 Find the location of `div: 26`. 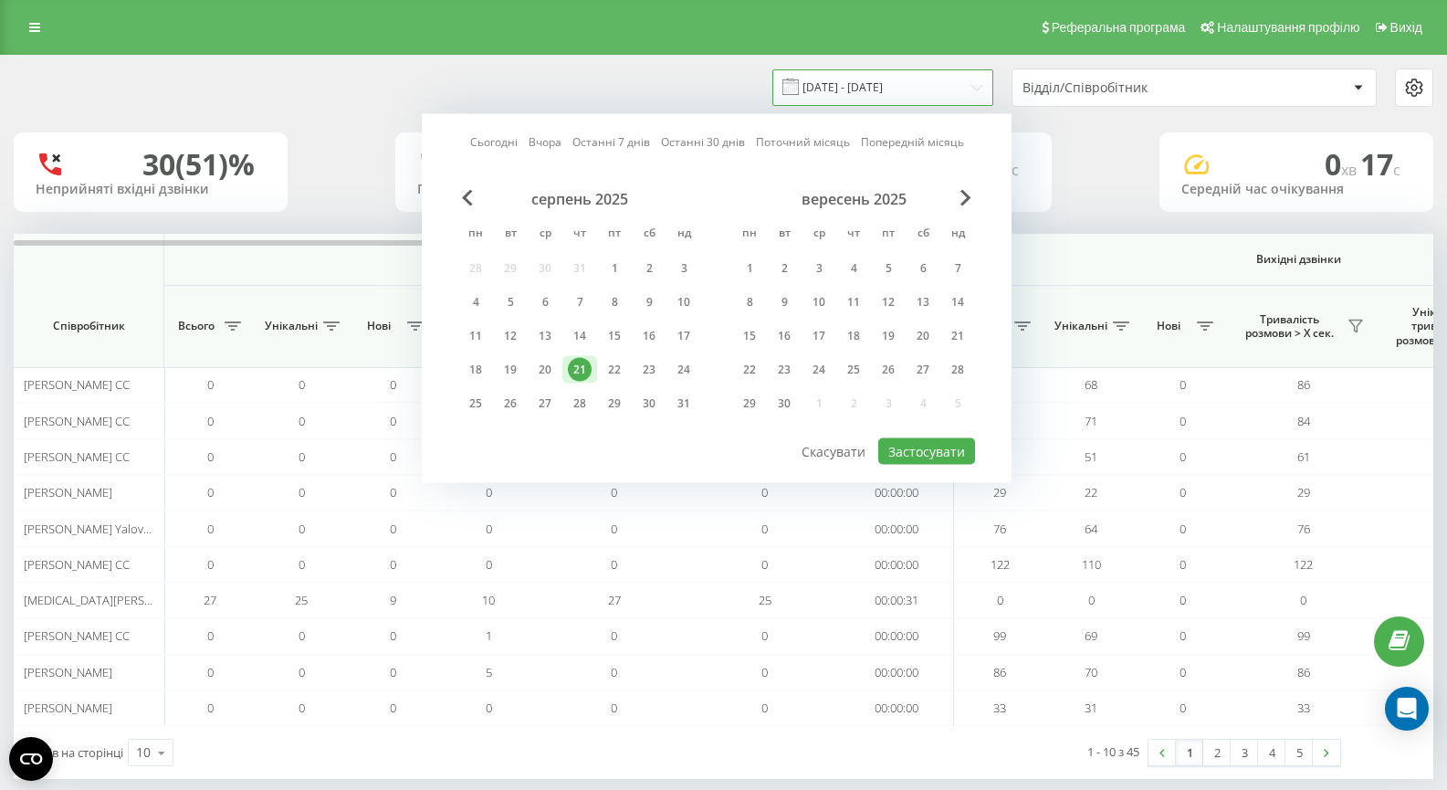

div: 26 is located at coordinates (888, 370).